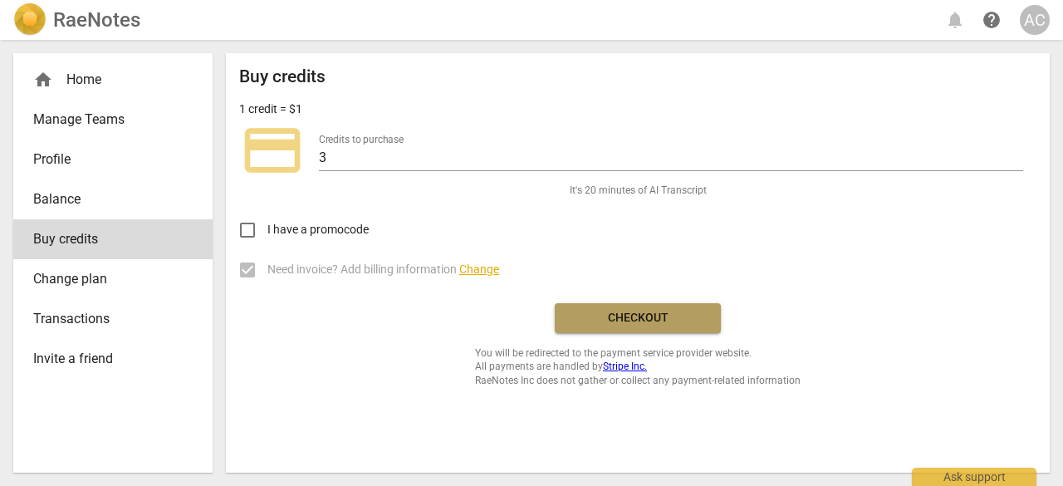  Describe the element at coordinates (106, 120) in the screenshot. I see `span: Manage Teams` at that location.